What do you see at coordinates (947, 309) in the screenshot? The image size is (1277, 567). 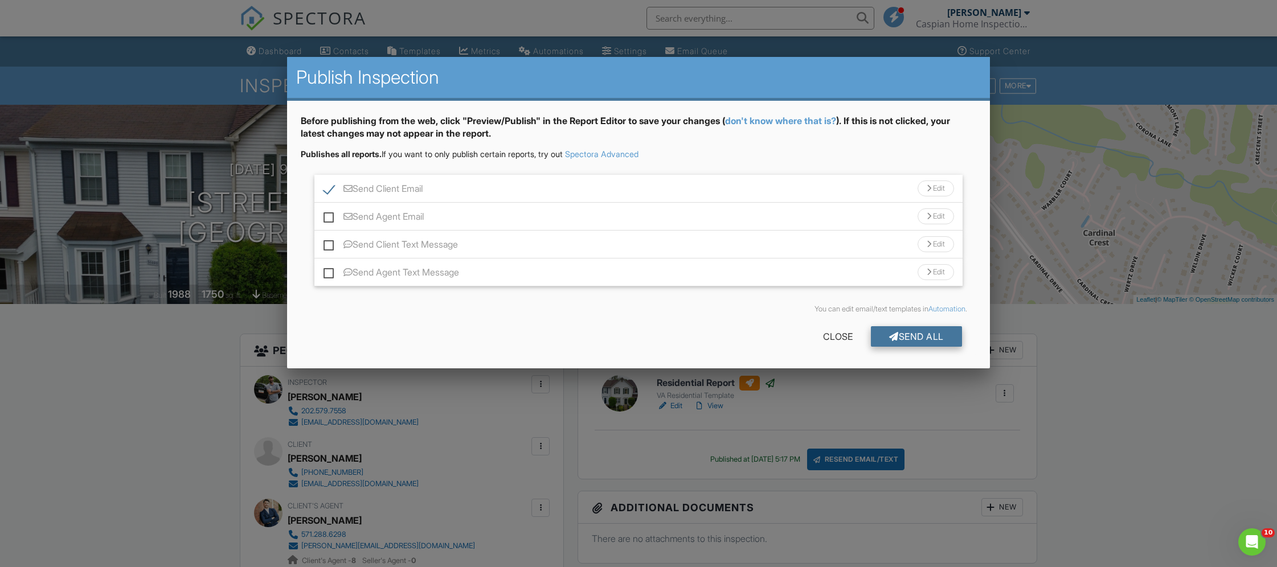 I see `a: Automation` at bounding box center [947, 309].